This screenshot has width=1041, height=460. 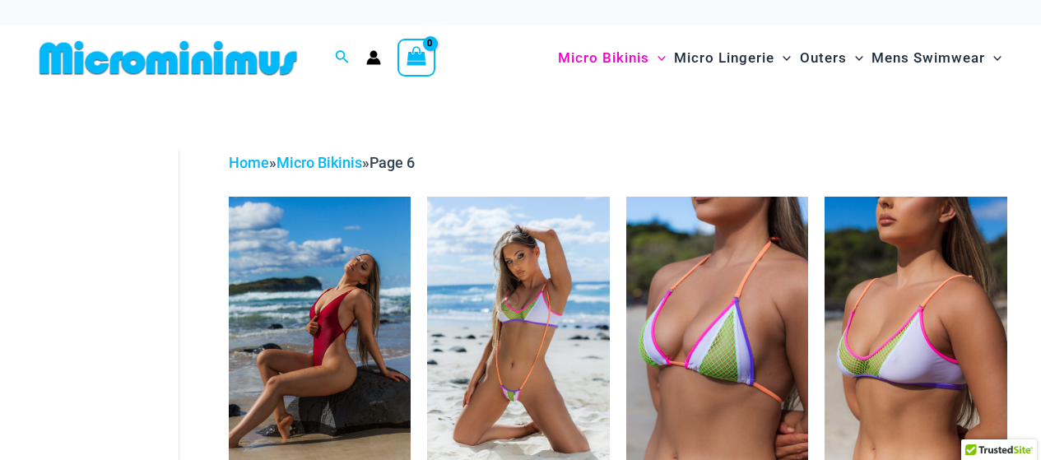 I want to click on a: Search icon link, so click(x=343, y=58).